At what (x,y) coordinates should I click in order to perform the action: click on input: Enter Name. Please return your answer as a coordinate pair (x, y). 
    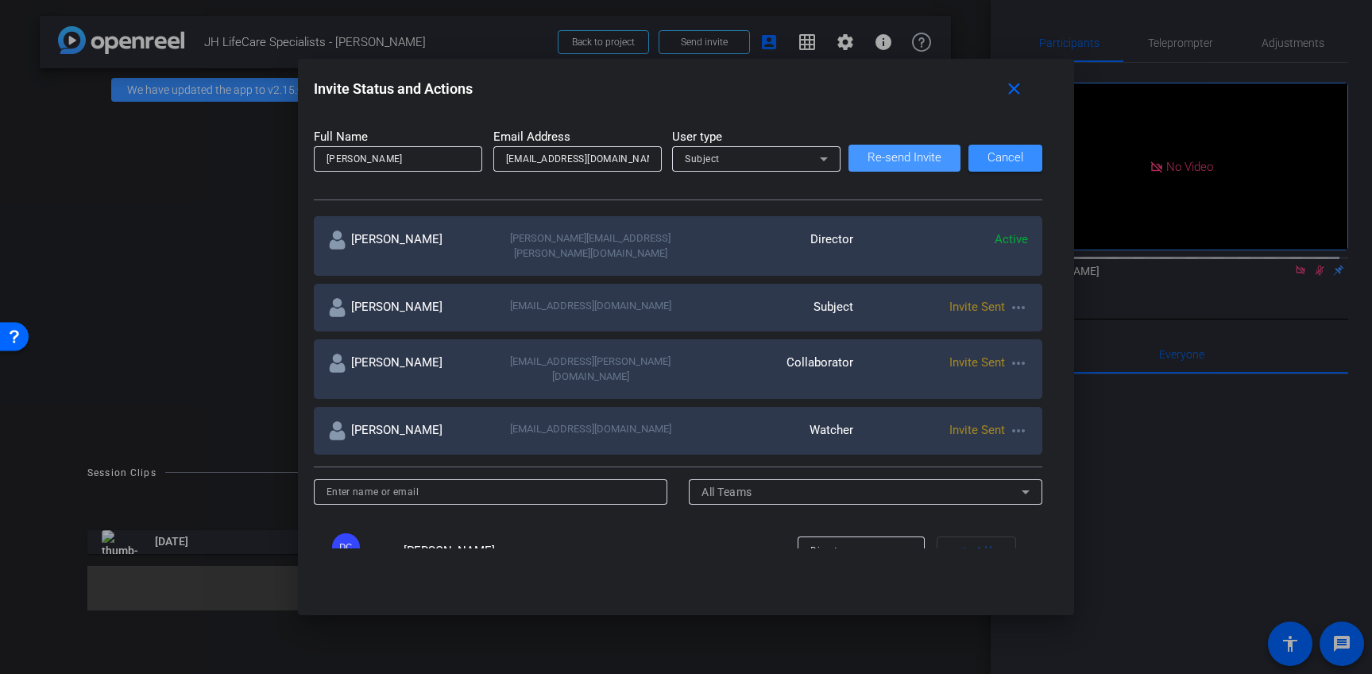
    Looking at the image, I should click on (398, 159).